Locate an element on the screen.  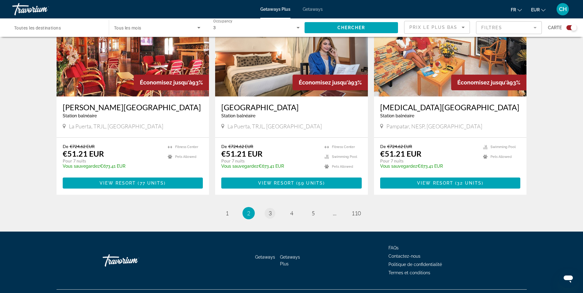
span: Chercher is located at coordinates (351, 28).